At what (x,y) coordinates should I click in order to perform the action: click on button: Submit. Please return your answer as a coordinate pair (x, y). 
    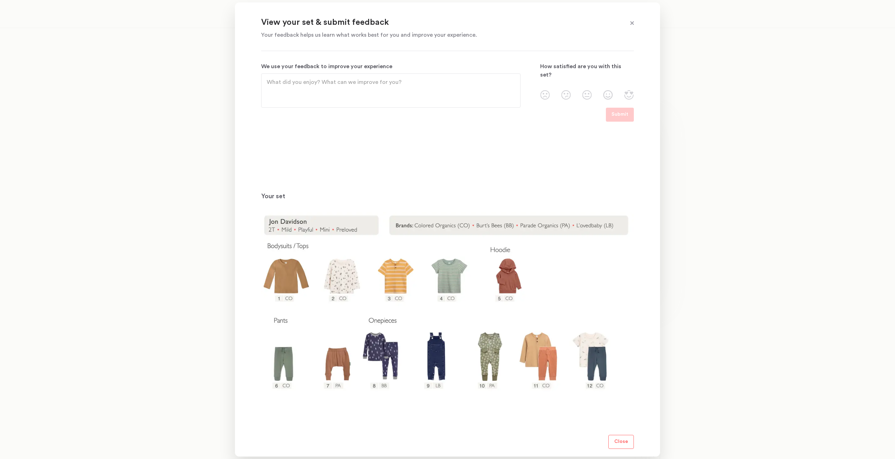
    Looking at the image, I should click on (620, 115).